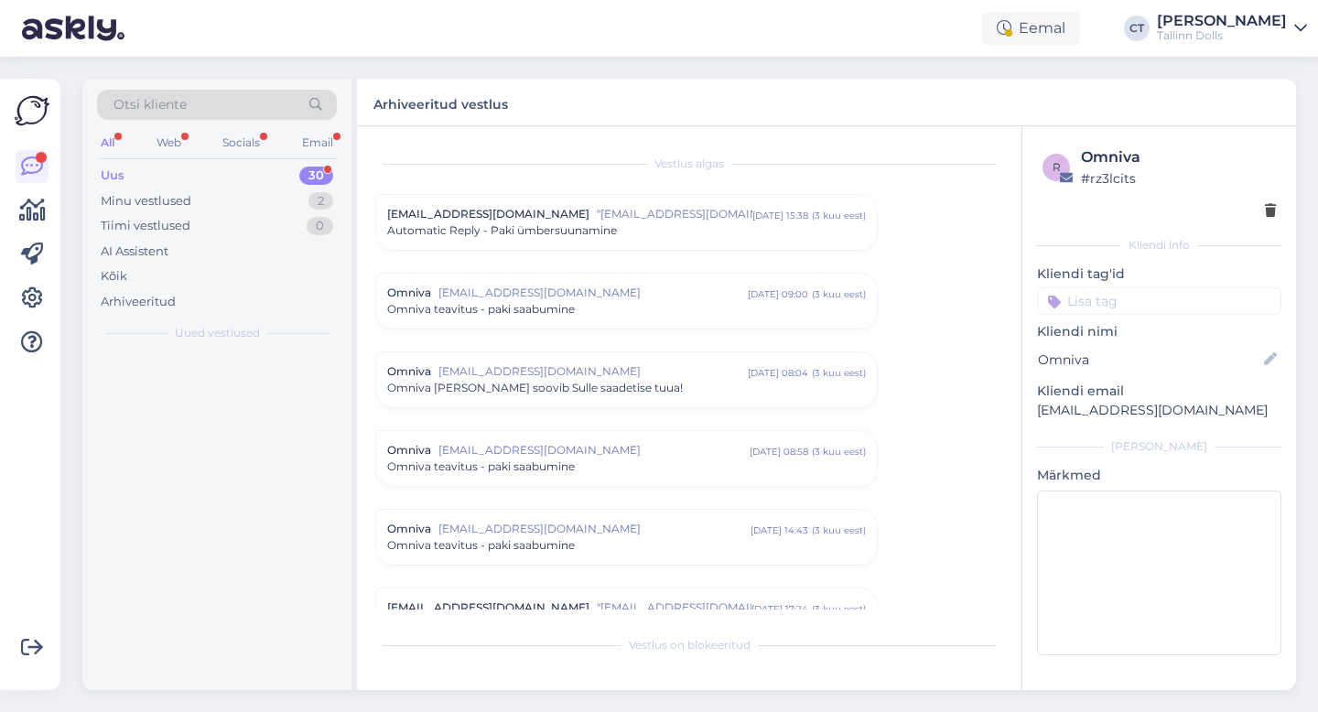  What do you see at coordinates (150, 104) in the screenshot?
I see `span: Otsi kliente` at bounding box center [150, 104].